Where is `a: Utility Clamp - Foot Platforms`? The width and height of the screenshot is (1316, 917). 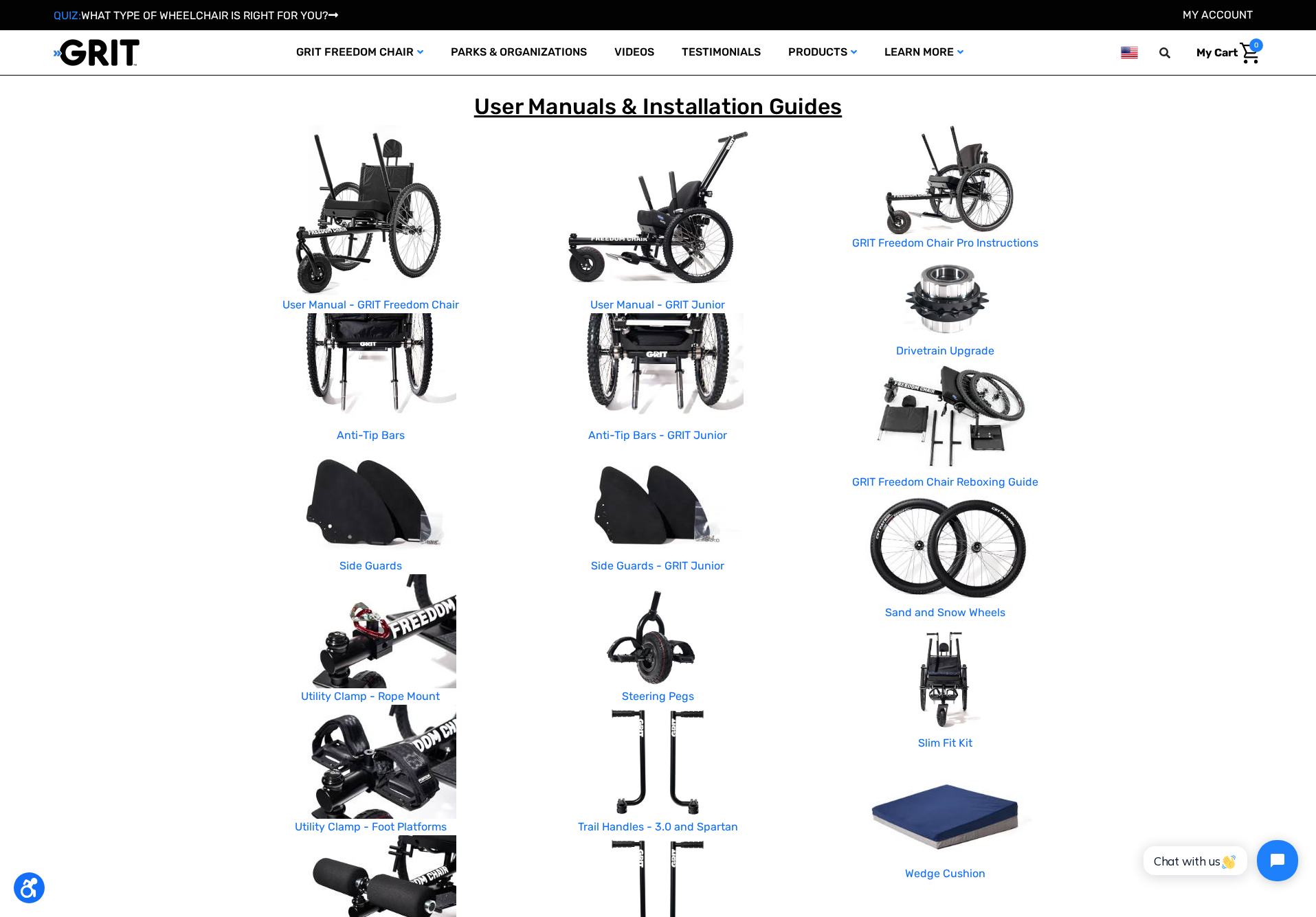
a: Utility Clamp - Foot Platforms is located at coordinates (370, 827).